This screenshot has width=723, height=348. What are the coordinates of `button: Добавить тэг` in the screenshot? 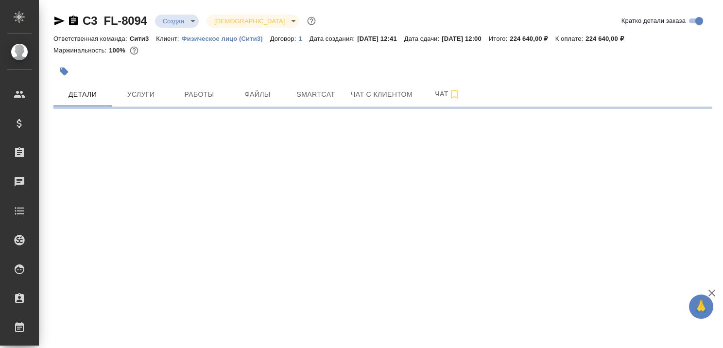 It's located at (64, 71).